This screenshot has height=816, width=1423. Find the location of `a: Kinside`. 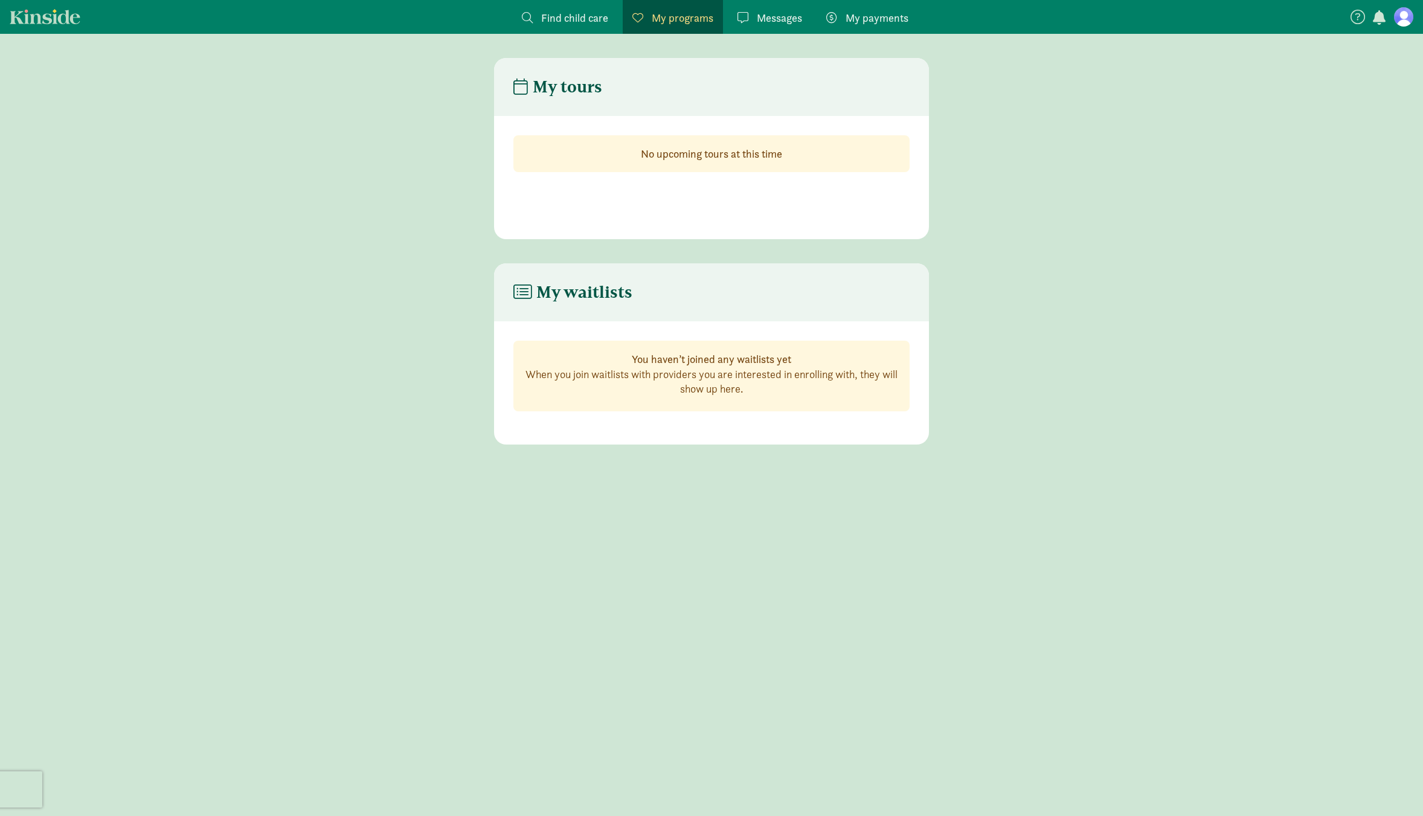

a: Kinside is located at coordinates (45, 16).